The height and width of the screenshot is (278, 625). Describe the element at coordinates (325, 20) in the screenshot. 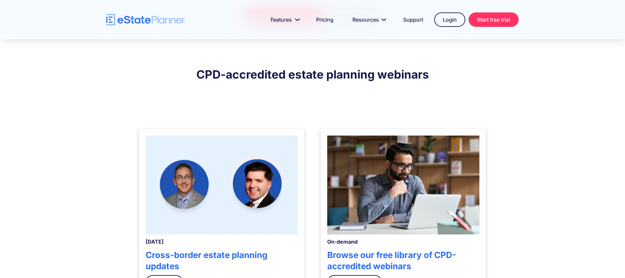

I see `a: Pricing` at that location.